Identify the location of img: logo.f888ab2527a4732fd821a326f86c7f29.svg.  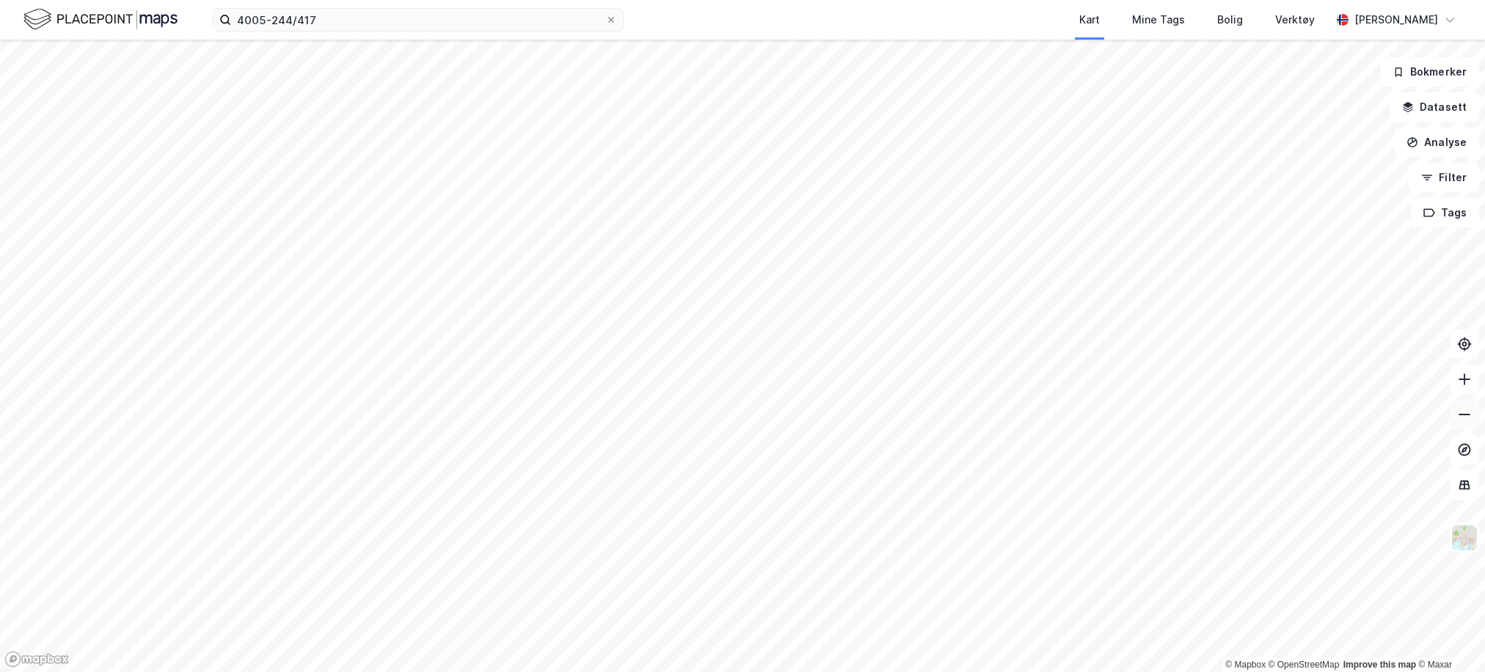
(101, 19).